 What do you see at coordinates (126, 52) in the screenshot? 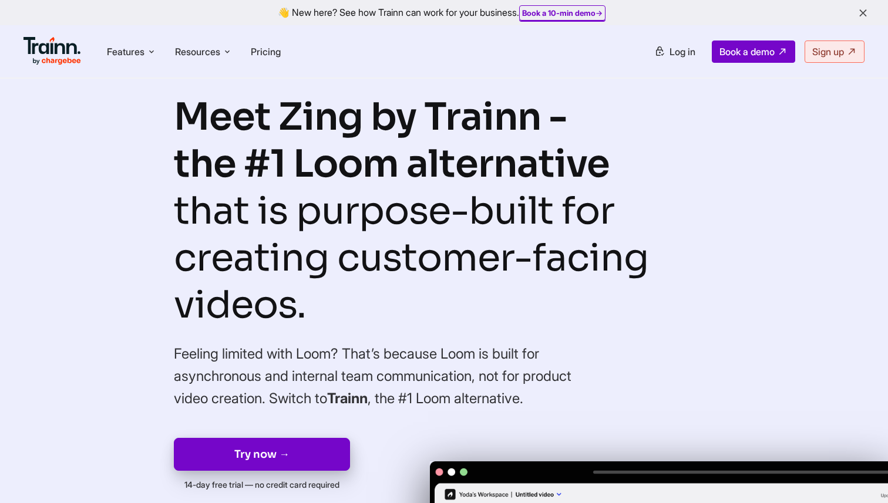
I see `span: Features` at bounding box center [126, 52].